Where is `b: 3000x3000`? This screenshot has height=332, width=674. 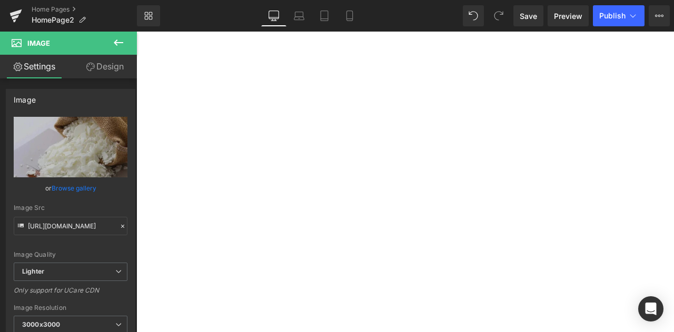 b: 3000x3000 is located at coordinates (41, 324).